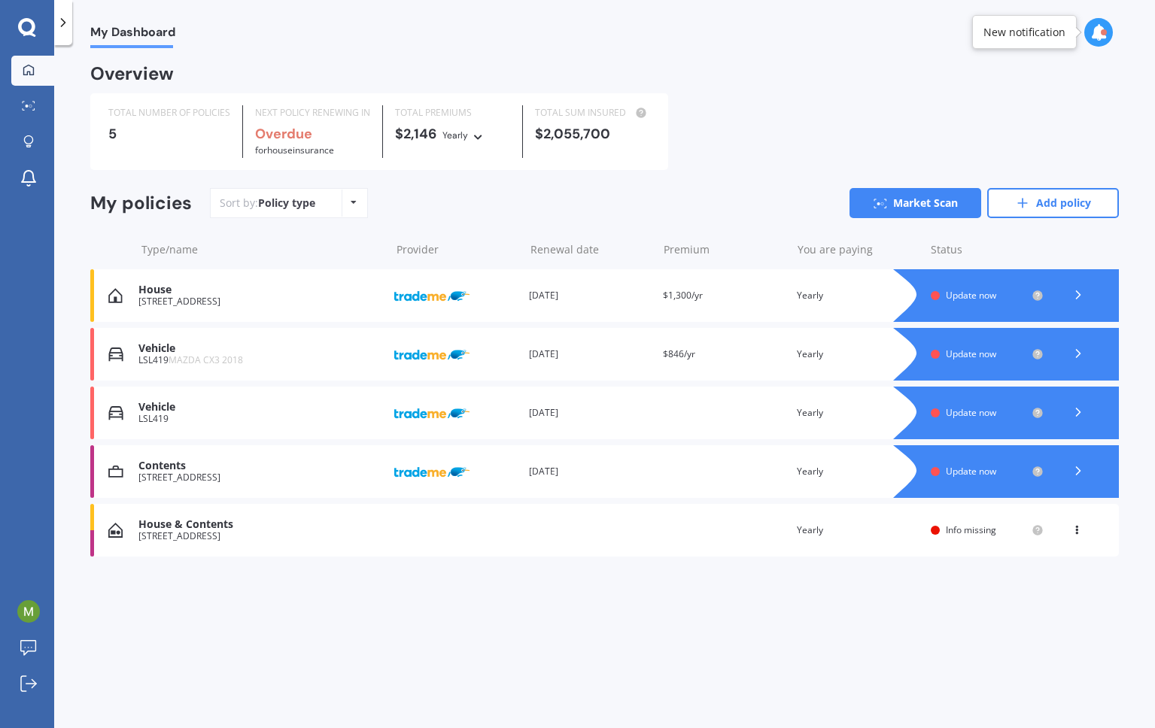  Describe the element at coordinates (169, 134) in the screenshot. I see `div: 5` at that location.